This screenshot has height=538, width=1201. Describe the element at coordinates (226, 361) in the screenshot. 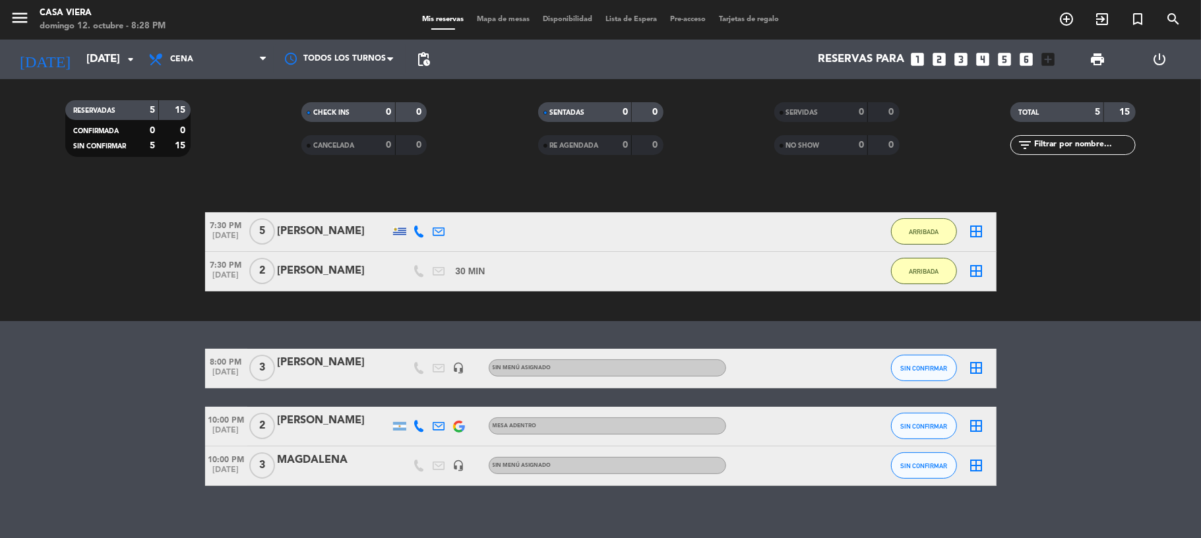

I see `span: 8:00 PM` at that location.